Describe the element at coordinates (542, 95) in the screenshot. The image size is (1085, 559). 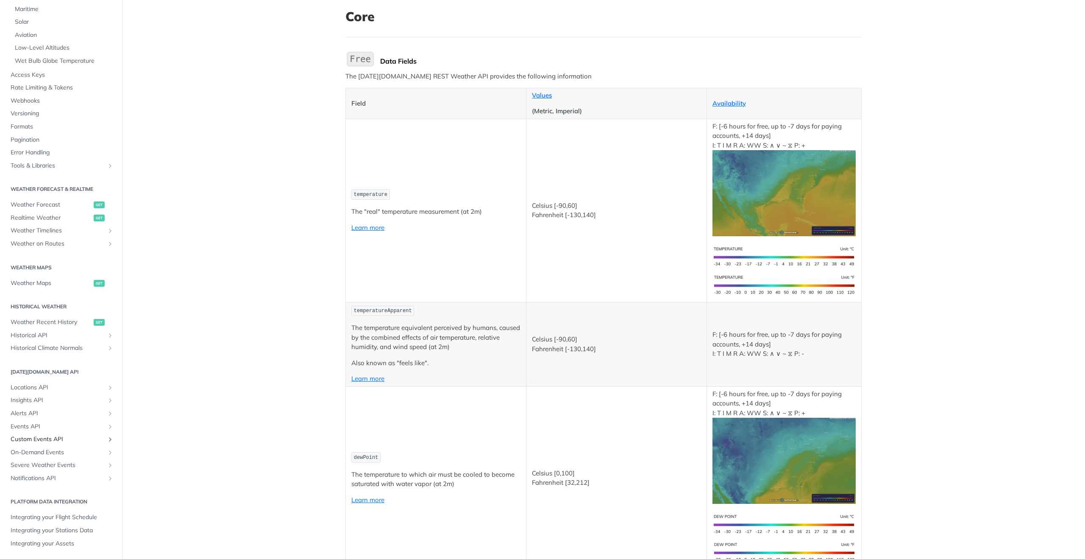
I see `a: Values` at that location.